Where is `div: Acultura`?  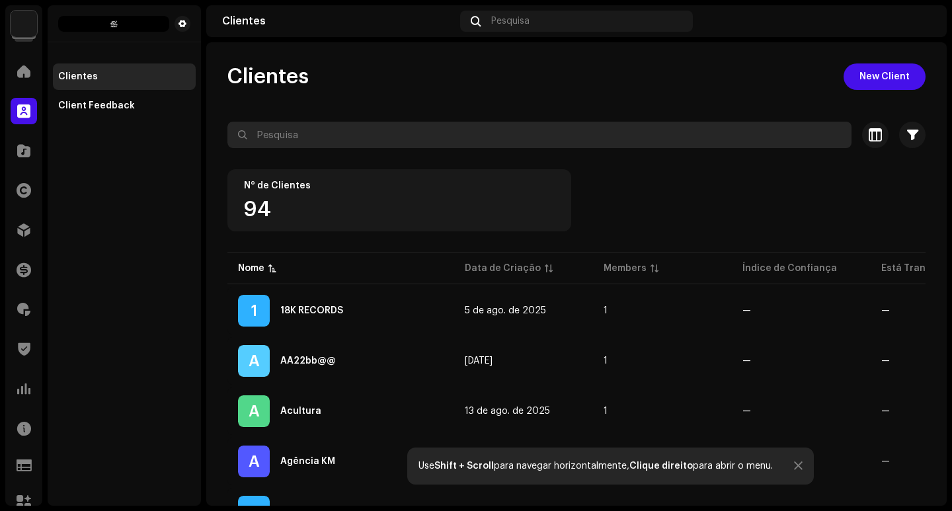
div: Acultura is located at coordinates (301, 411).